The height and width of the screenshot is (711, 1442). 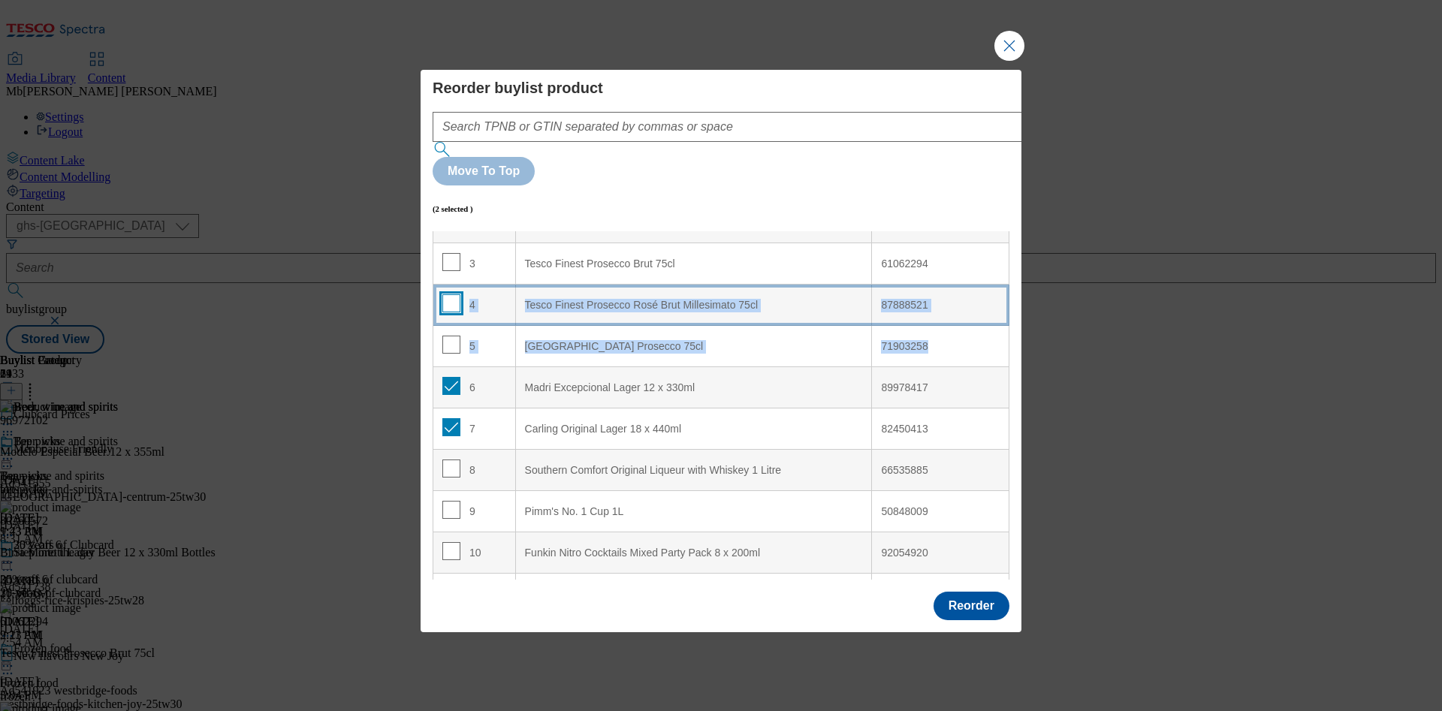 What do you see at coordinates (971, 606) in the screenshot?
I see `button: Reorder` at bounding box center [971, 606].